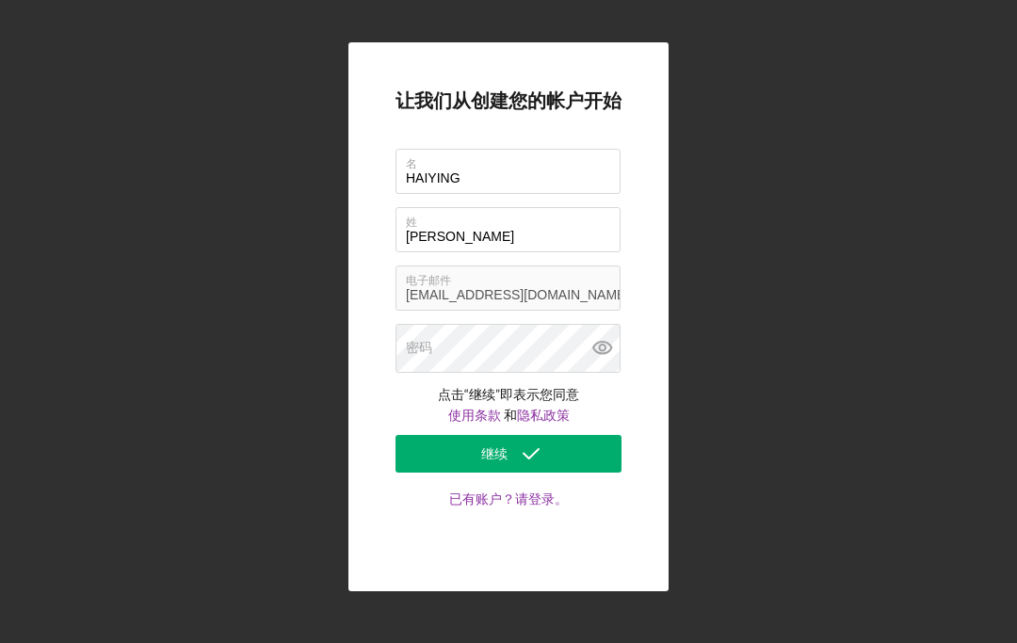 The image size is (1017, 643). What do you see at coordinates (511, 415) in the screenshot?
I see `font: 和` at bounding box center [511, 415].